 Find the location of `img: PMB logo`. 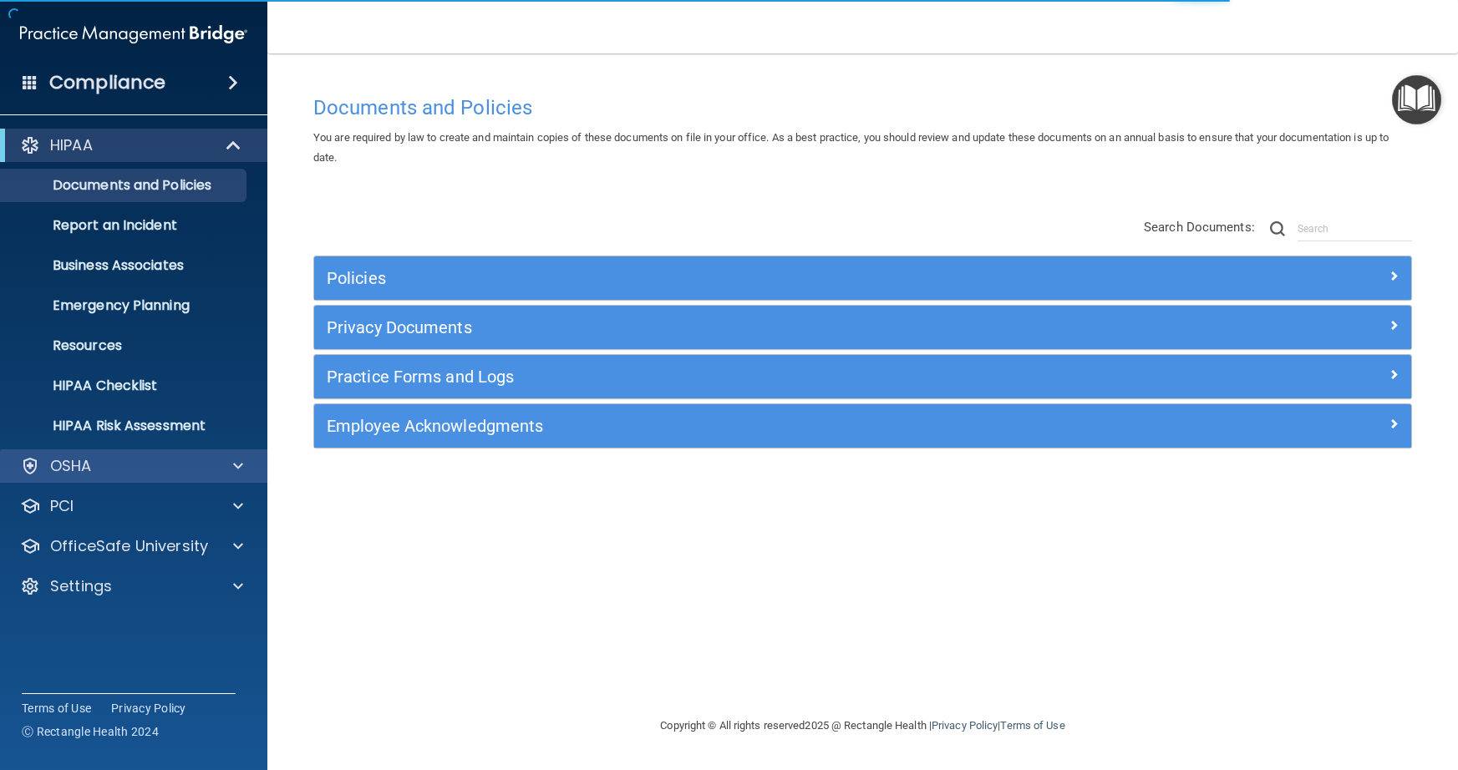

img: PMB logo is located at coordinates (134, 34).